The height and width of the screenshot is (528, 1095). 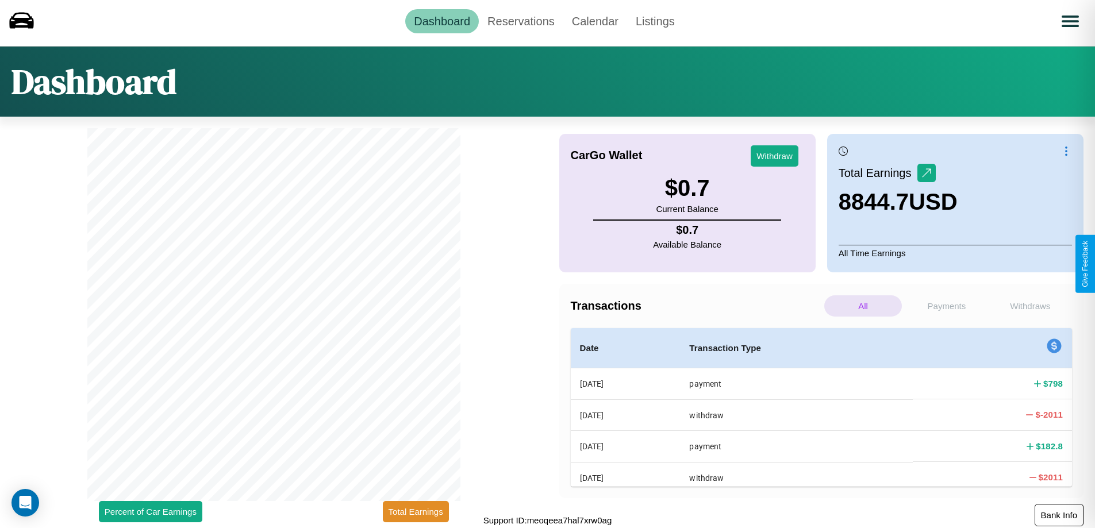 I want to click on h4: $ 798, so click(x=1053, y=383).